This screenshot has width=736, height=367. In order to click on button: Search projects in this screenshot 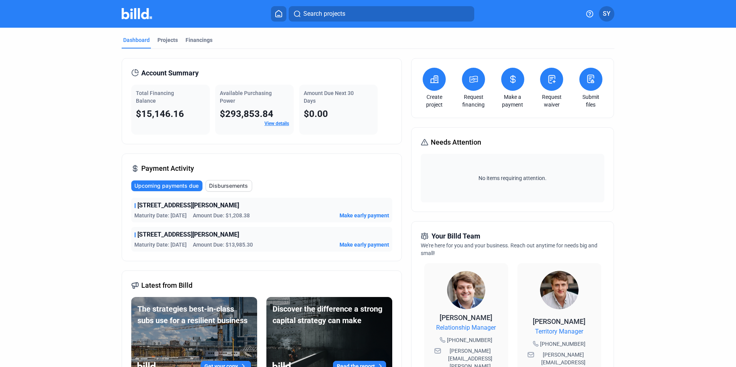, I will do `click(381, 14)`.